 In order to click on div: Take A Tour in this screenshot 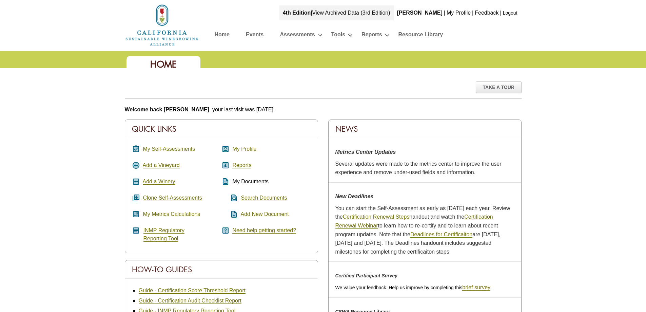, I will do `click(498, 87)`.